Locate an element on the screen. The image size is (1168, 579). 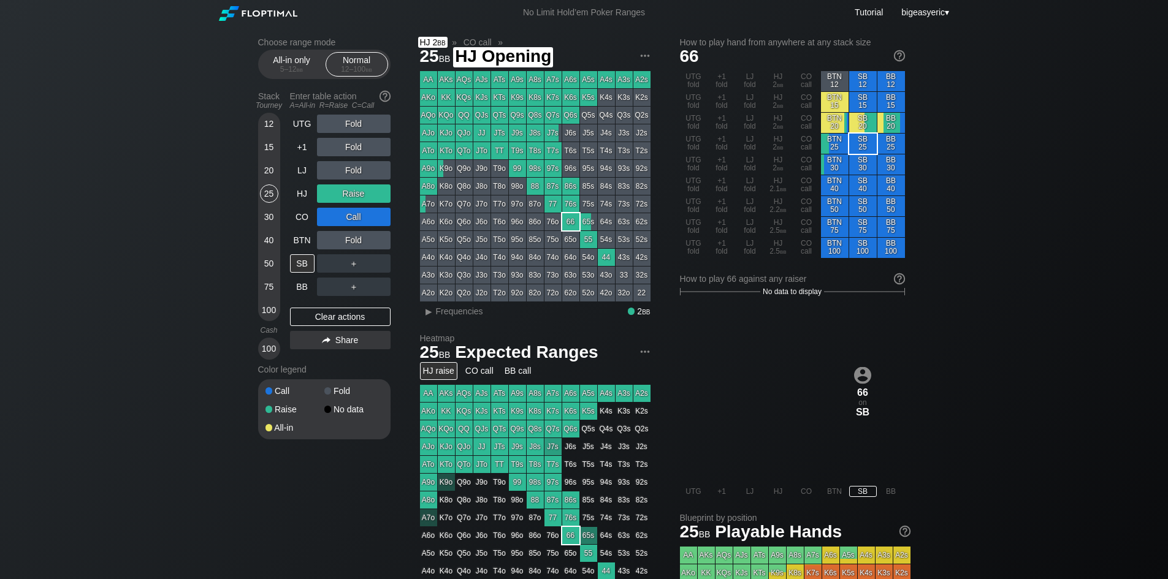
div: J7o is located at coordinates (482, 204).